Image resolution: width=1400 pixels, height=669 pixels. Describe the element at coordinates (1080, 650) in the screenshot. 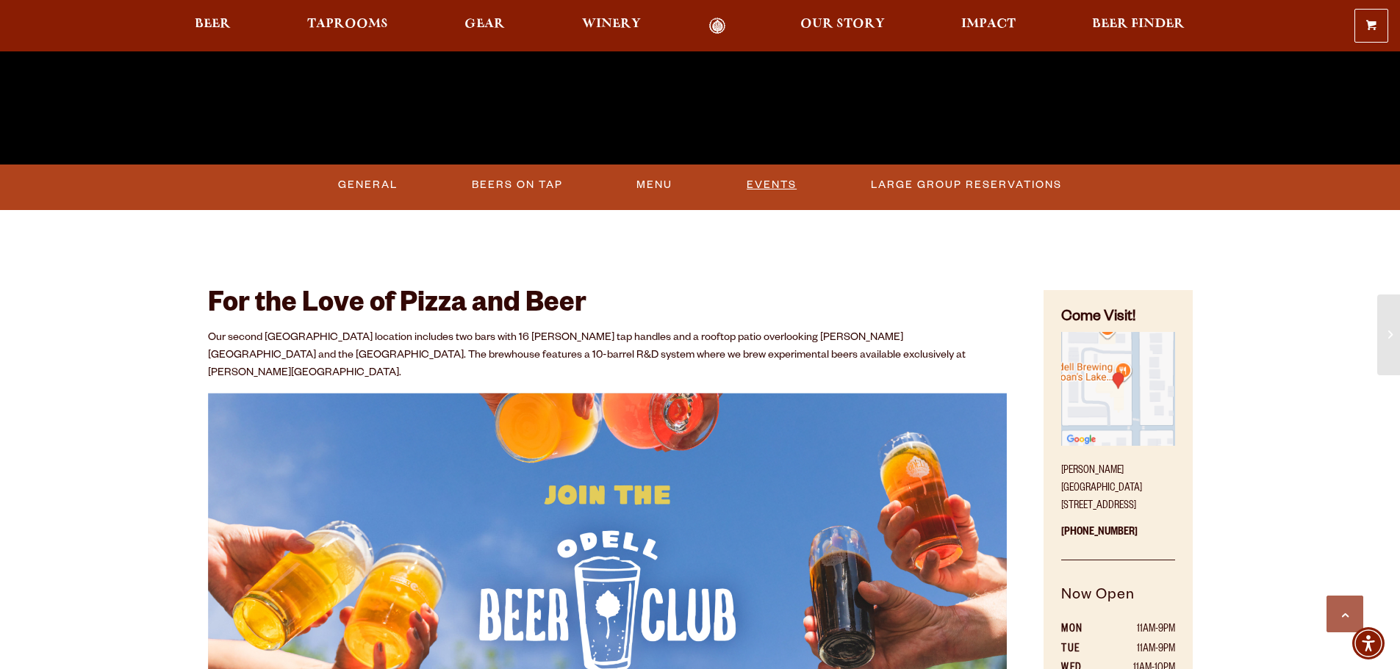

I see `th: TUE` at that location.